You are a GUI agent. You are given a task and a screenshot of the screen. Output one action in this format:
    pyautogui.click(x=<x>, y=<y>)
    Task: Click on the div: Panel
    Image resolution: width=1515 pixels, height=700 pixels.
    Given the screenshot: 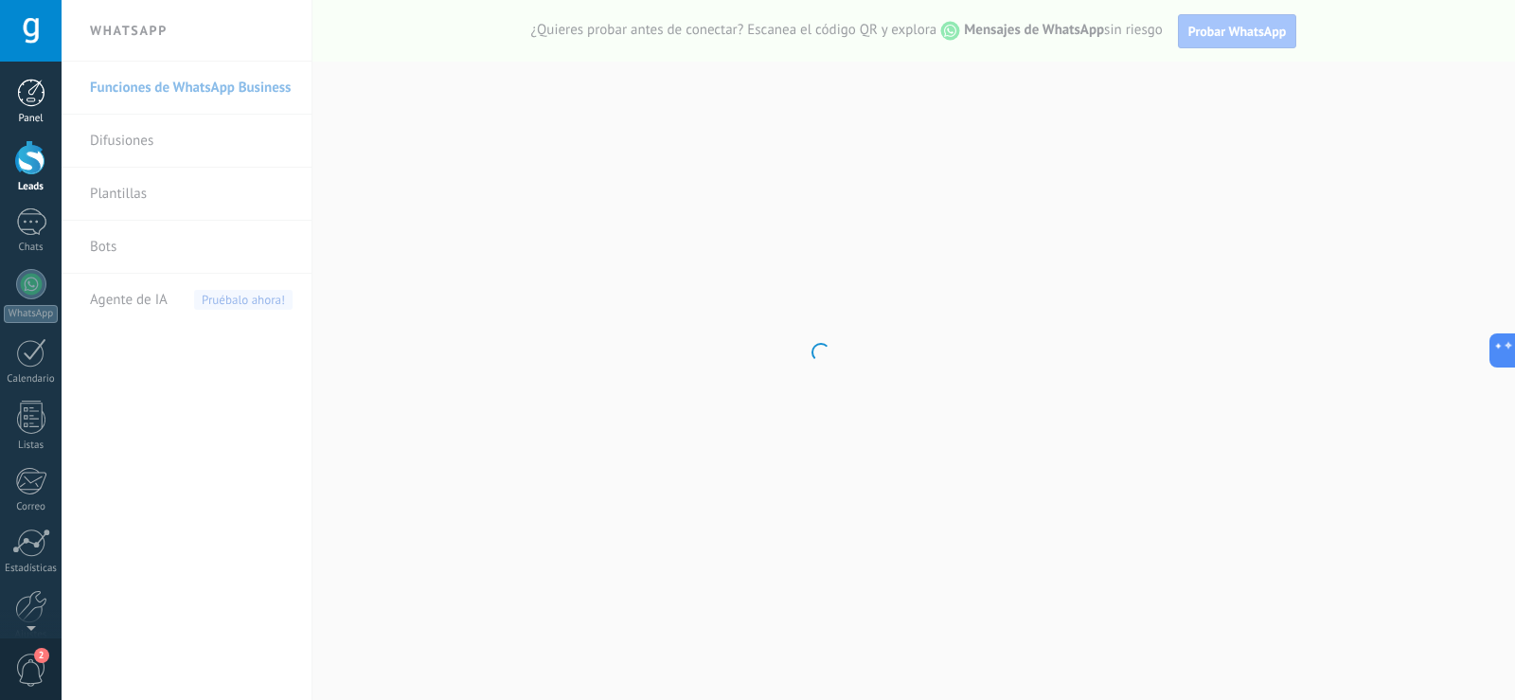 What is the action you would take?
    pyautogui.click(x=31, y=118)
    